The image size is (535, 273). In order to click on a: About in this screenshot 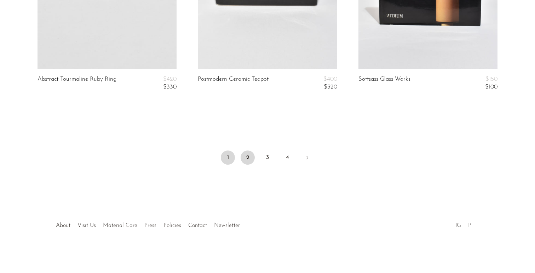, I will do `click(63, 225)`.